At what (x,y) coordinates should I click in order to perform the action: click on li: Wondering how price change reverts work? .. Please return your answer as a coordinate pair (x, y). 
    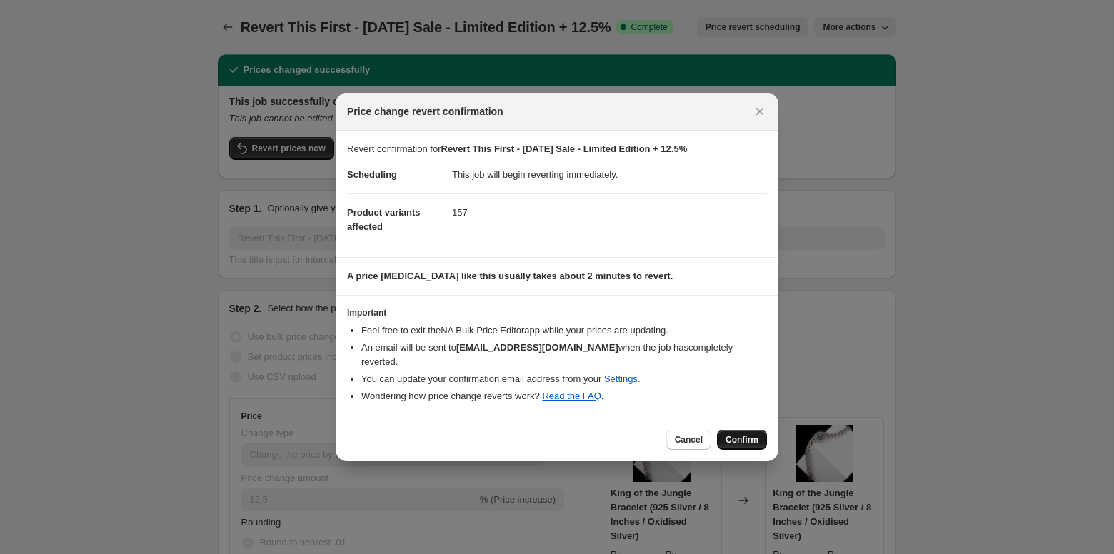
    Looking at the image, I should click on (564, 396).